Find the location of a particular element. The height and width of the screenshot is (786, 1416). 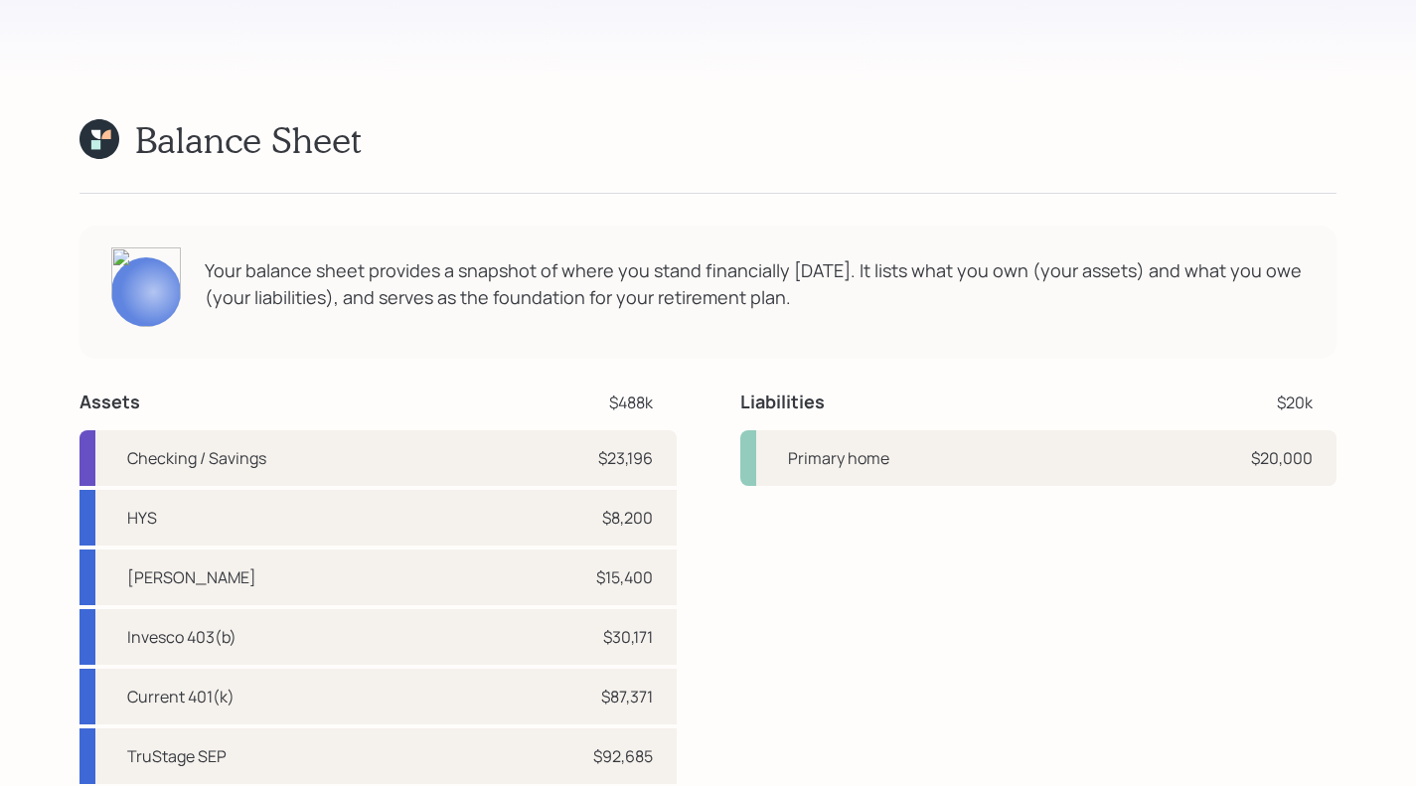

div: $20,000 is located at coordinates (1282, 458).